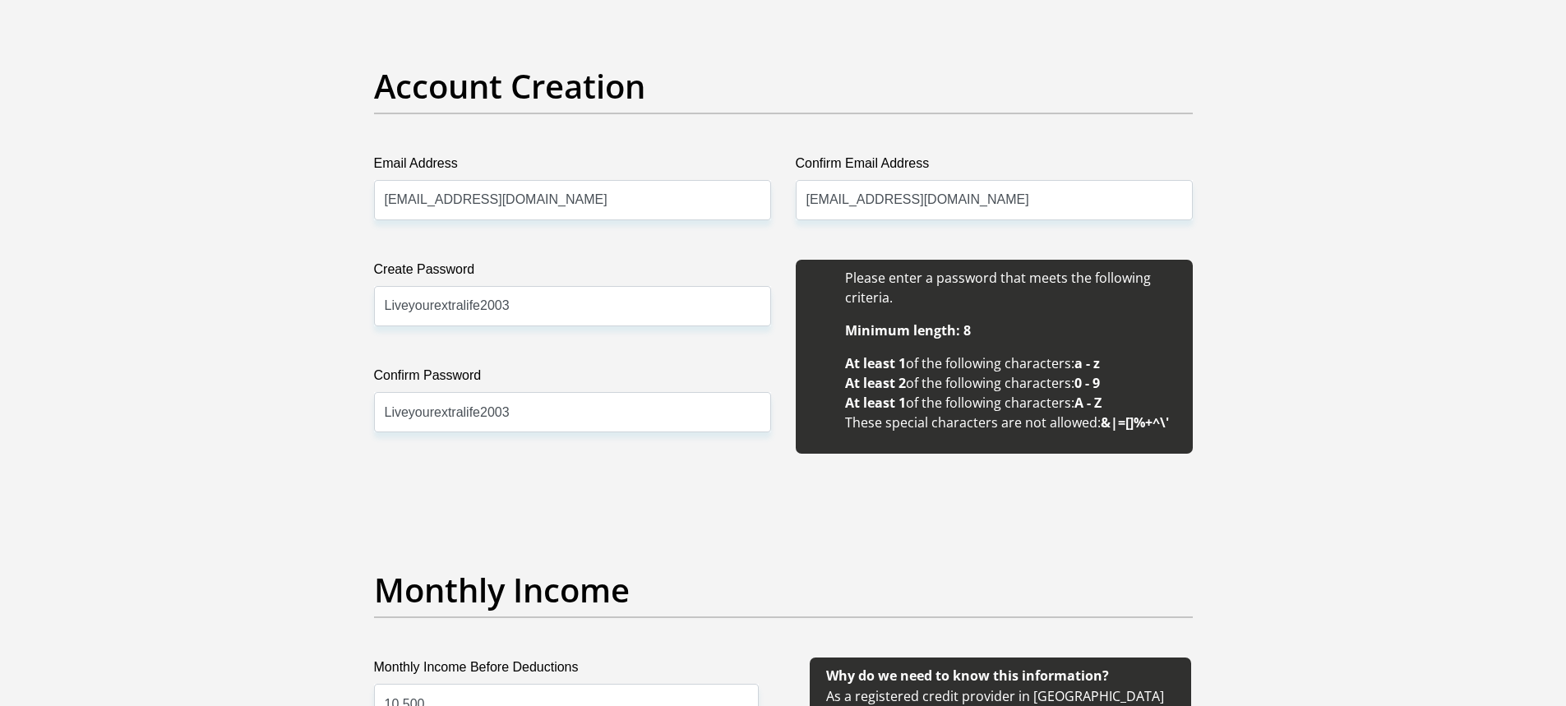 The height and width of the screenshot is (706, 1566). What do you see at coordinates (784, 86) in the screenshot?
I see `h2: Account Creation` at bounding box center [784, 86].